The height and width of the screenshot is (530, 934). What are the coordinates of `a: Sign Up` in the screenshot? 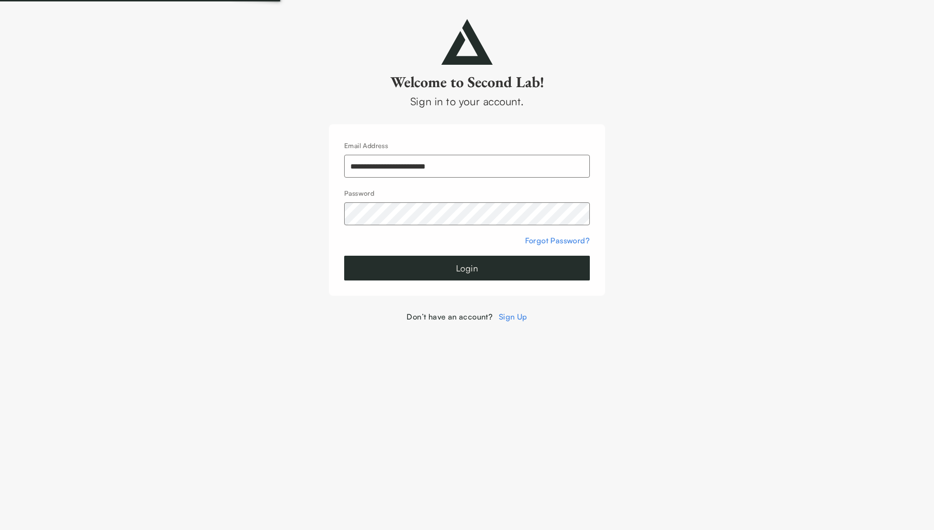 It's located at (513, 317).